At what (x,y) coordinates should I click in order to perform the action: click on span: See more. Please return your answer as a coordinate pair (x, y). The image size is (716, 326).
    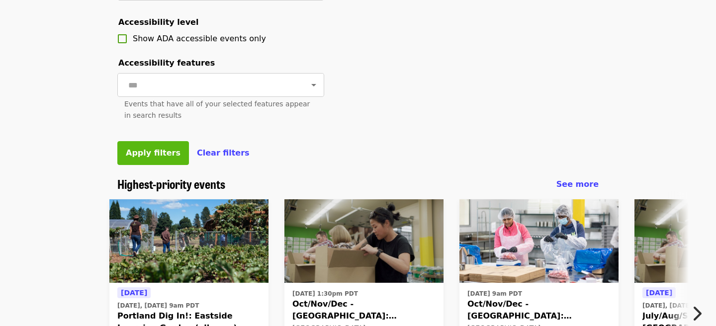
    Looking at the image, I should click on (577, 184).